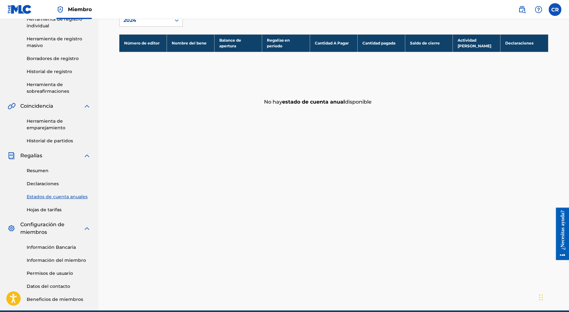 The image size is (569, 312). I want to click on span: Configuración de miembros, so click(52, 228).